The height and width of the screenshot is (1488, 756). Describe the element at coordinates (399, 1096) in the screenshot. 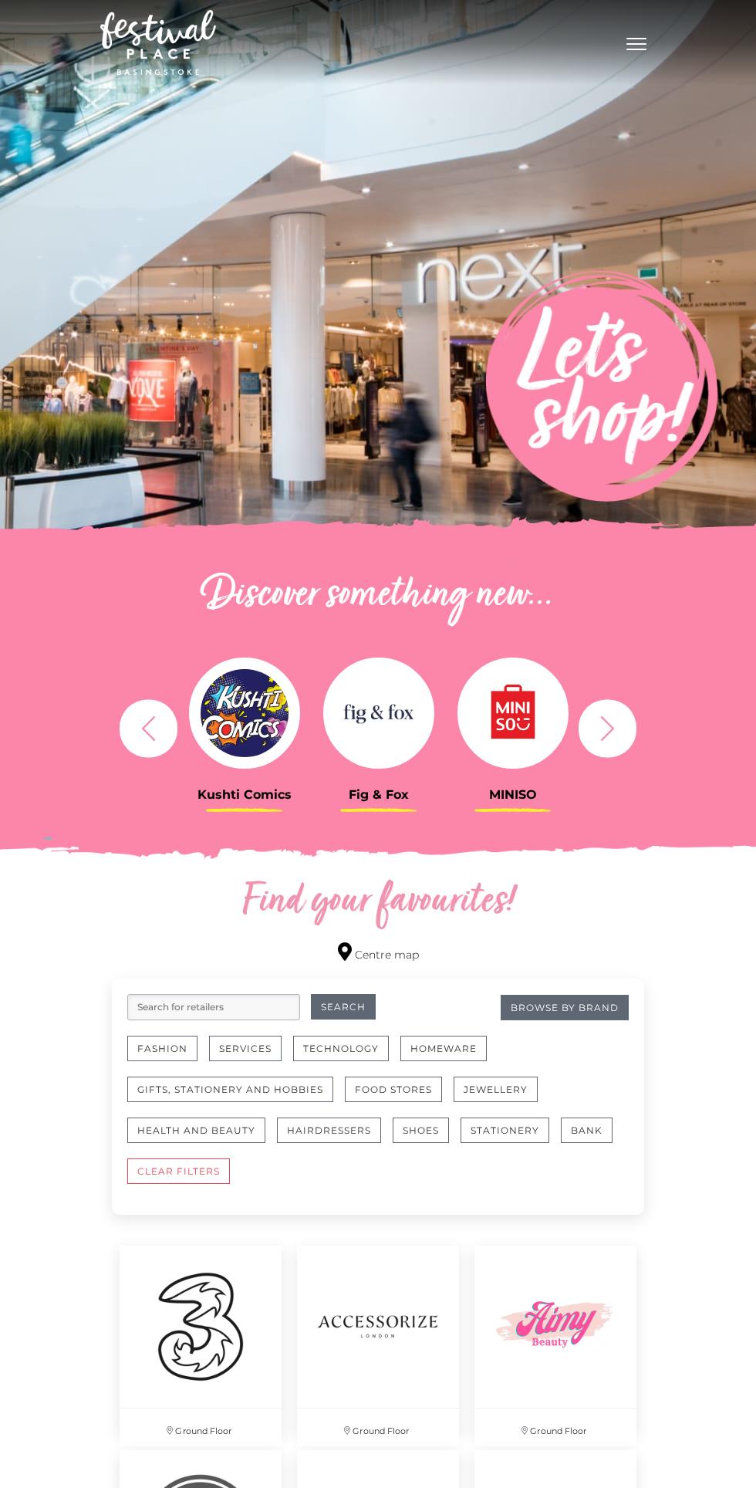

I see `a: Food Stores` at that location.